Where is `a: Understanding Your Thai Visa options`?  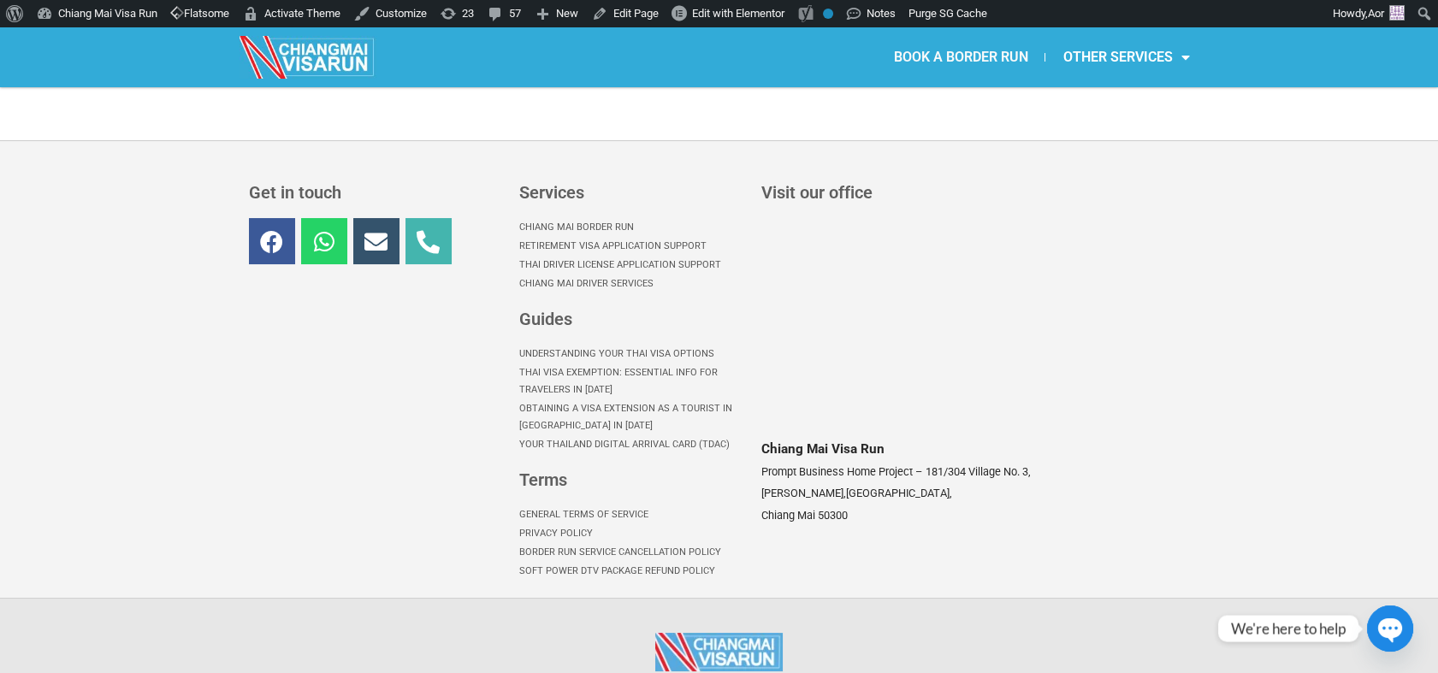
a: Understanding Your Thai Visa options is located at coordinates (631, 354).